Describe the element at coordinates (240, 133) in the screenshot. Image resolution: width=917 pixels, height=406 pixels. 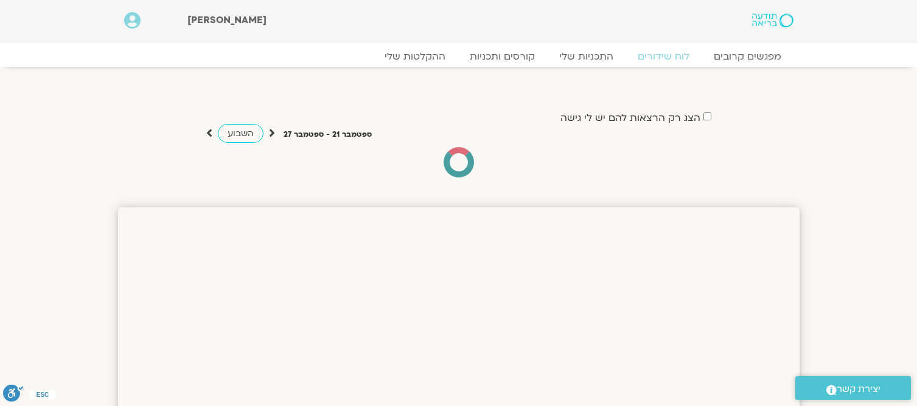
I see `span: השבוע` at that location.